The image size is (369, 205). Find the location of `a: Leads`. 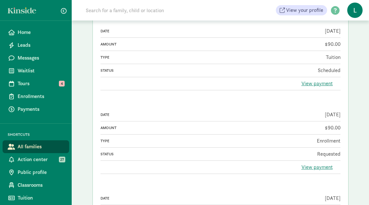

a: Leads is located at coordinates (36, 45).